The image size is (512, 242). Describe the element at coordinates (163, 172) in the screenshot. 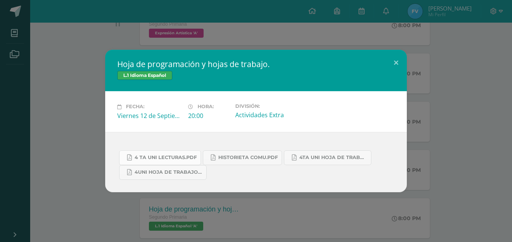

I see `a: 4UNI hoja de trabajo COMU.pdf` at that location.